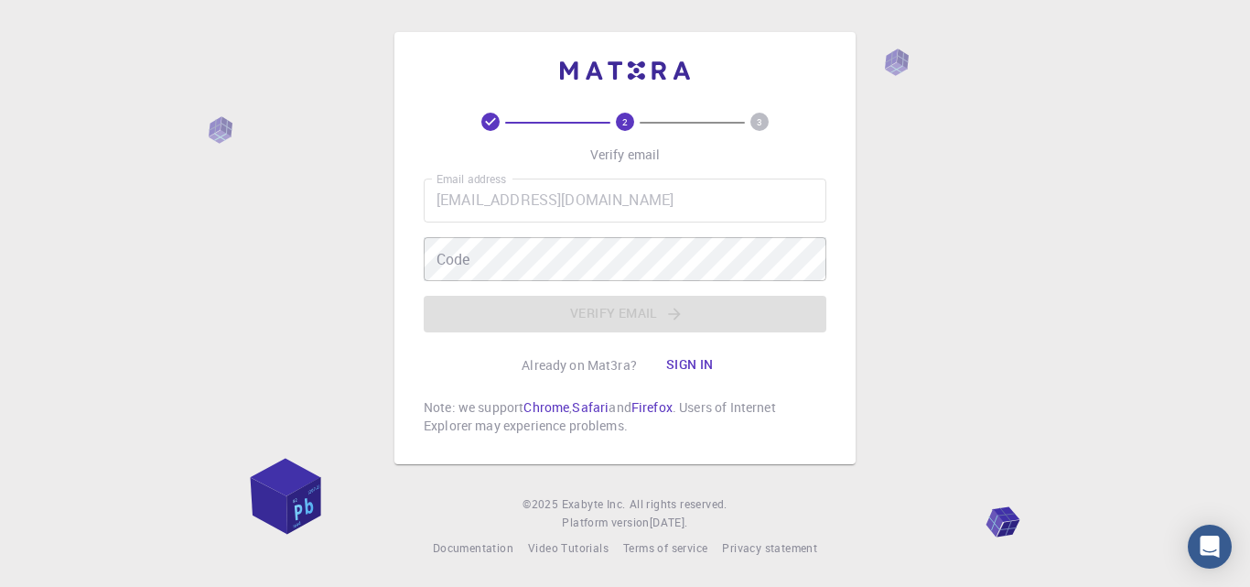 This screenshot has height=587, width=1250. I want to click on text: 2, so click(625, 122).